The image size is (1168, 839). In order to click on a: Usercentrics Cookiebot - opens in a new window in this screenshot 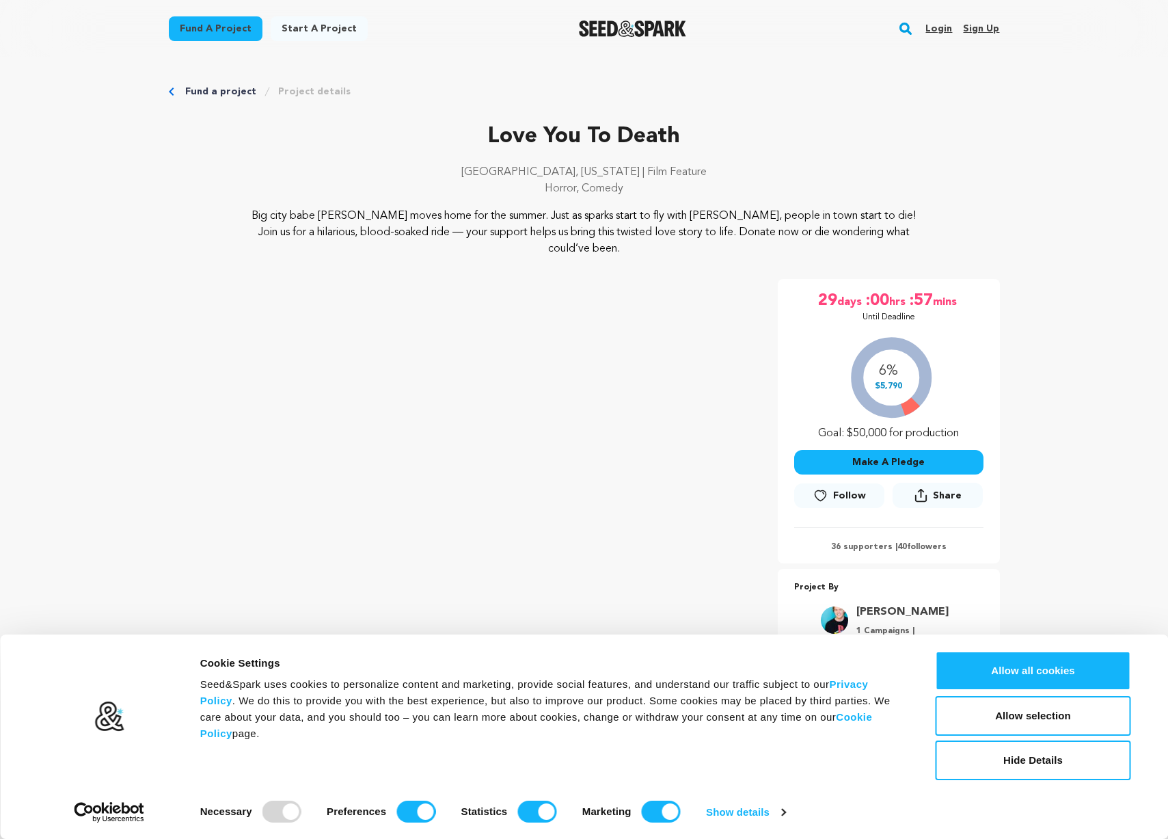, I will do `click(109, 812)`.